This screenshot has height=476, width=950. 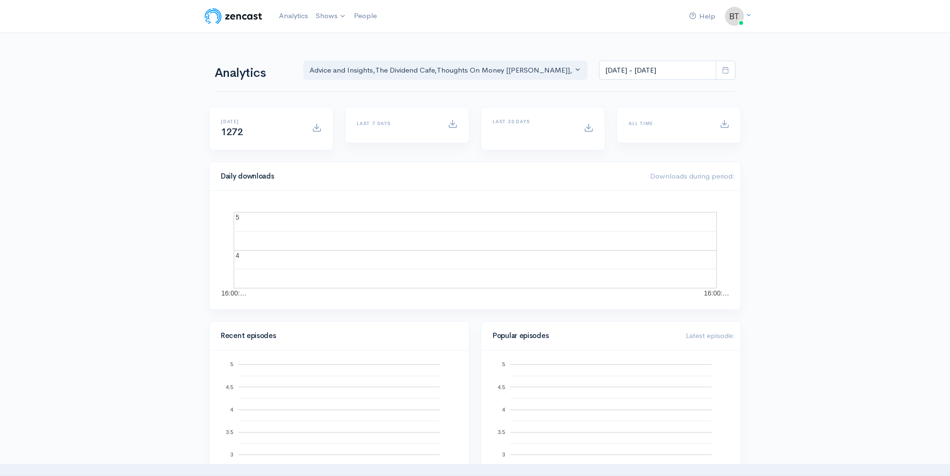 I want to click on a: People, so click(x=365, y=16).